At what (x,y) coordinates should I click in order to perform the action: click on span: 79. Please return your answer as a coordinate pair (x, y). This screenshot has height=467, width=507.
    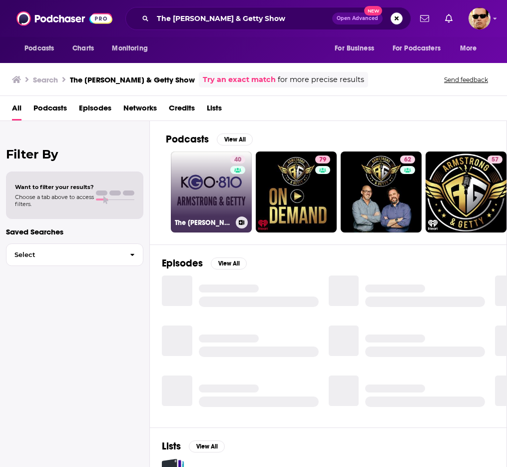
    Looking at the image, I should click on (323, 160).